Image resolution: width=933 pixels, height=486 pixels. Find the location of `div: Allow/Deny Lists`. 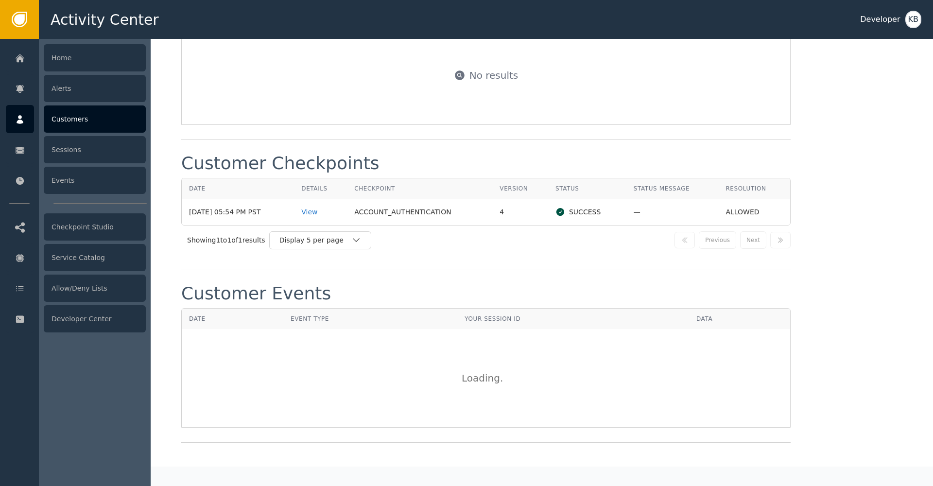

div: Allow/Deny Lists is located at coordinates (95, 288).